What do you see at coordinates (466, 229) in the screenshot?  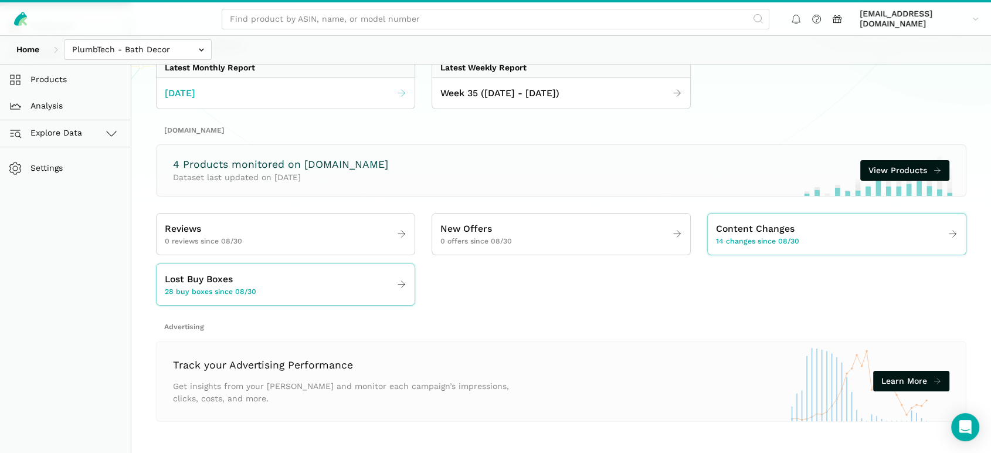 I see `span: New Offers` at bounding box center [466, 229].